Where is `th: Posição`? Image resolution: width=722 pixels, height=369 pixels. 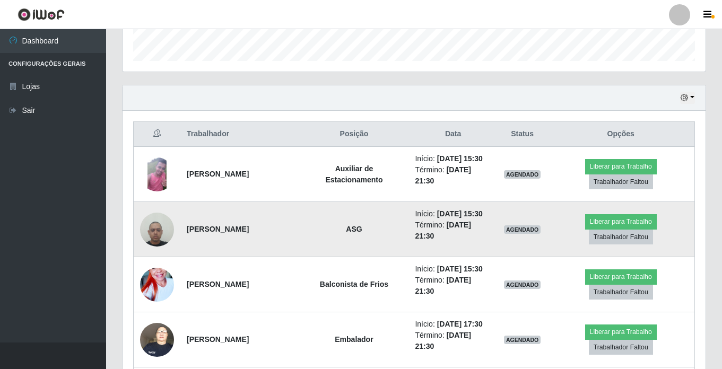
th: Posição is located at coordinates (354, 134).